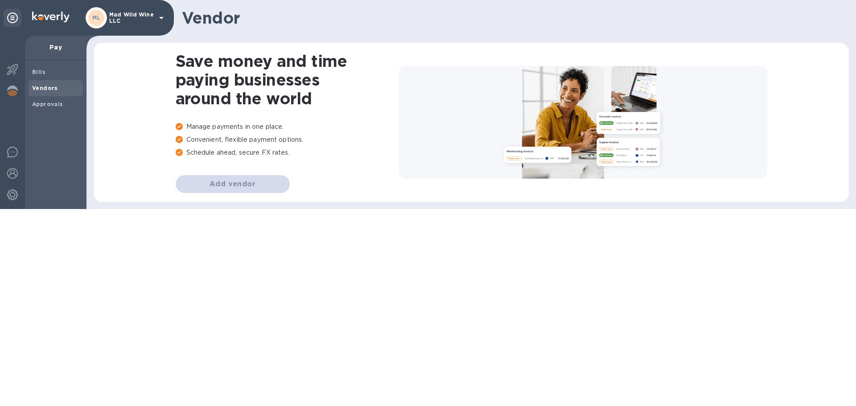  Describe the element at coordinates (287, 152) in the screenshot. I see `p: Schedule ahead, secure FX rates.` at that location.